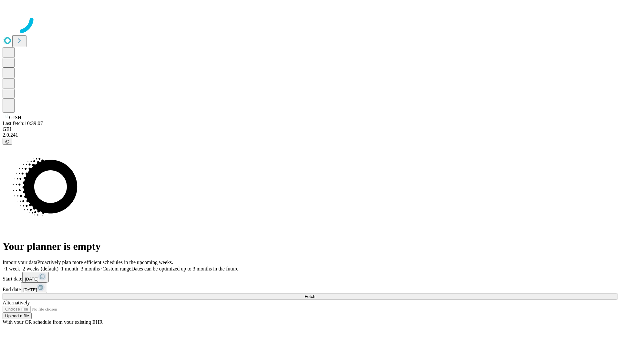 The height and width of the screenshot is (349, 620). Describe the element at coordinates (90, 269) in the screenshot. I see `span: 3 months` at that location.